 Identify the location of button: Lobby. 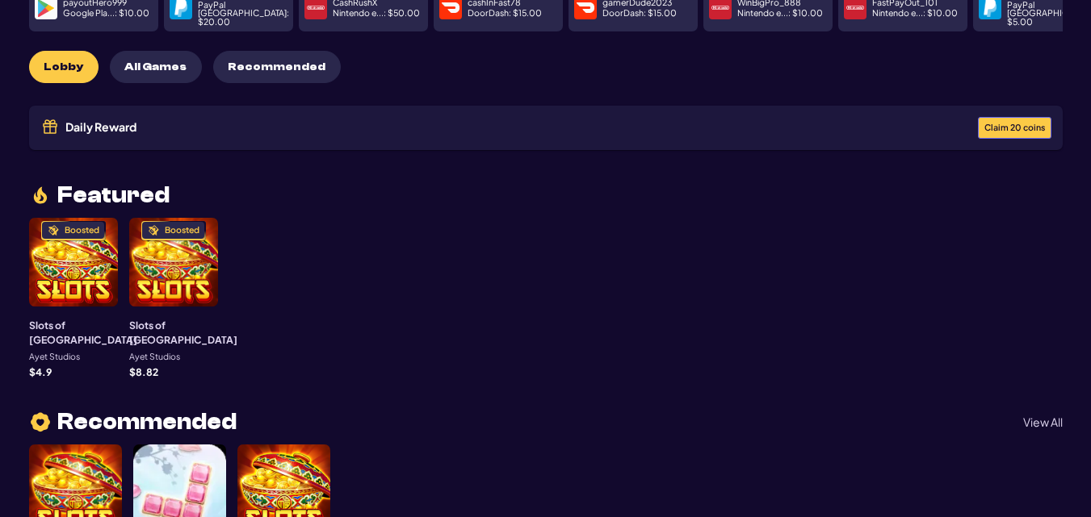
(64, 67).